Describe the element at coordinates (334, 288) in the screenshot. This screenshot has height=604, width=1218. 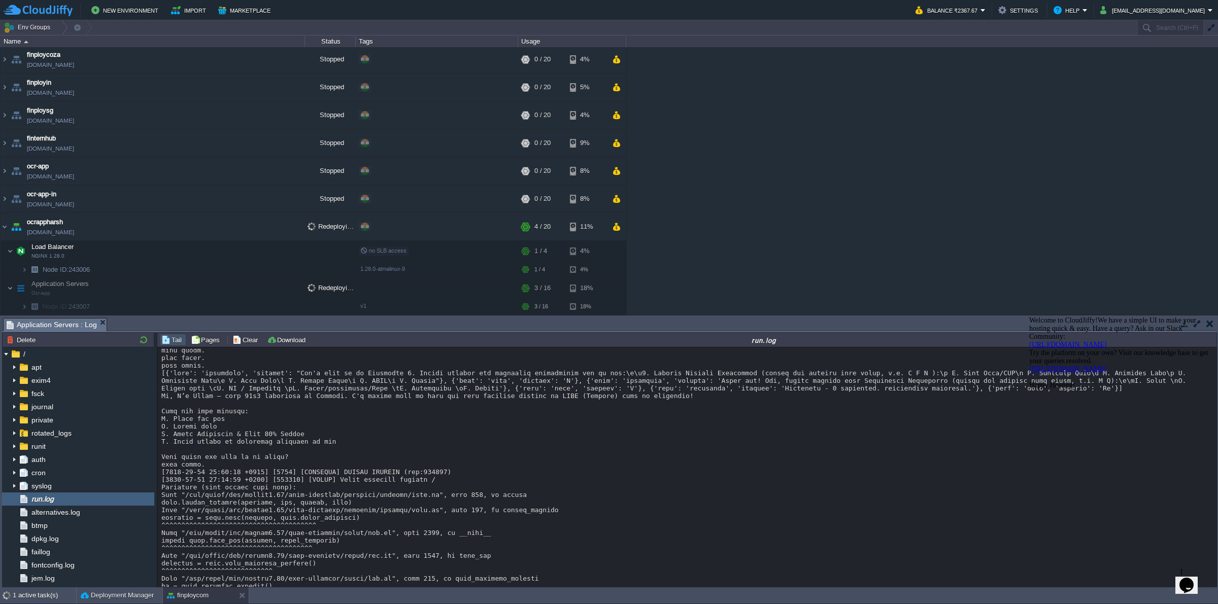
I see `span: Redeploying...` at that location.